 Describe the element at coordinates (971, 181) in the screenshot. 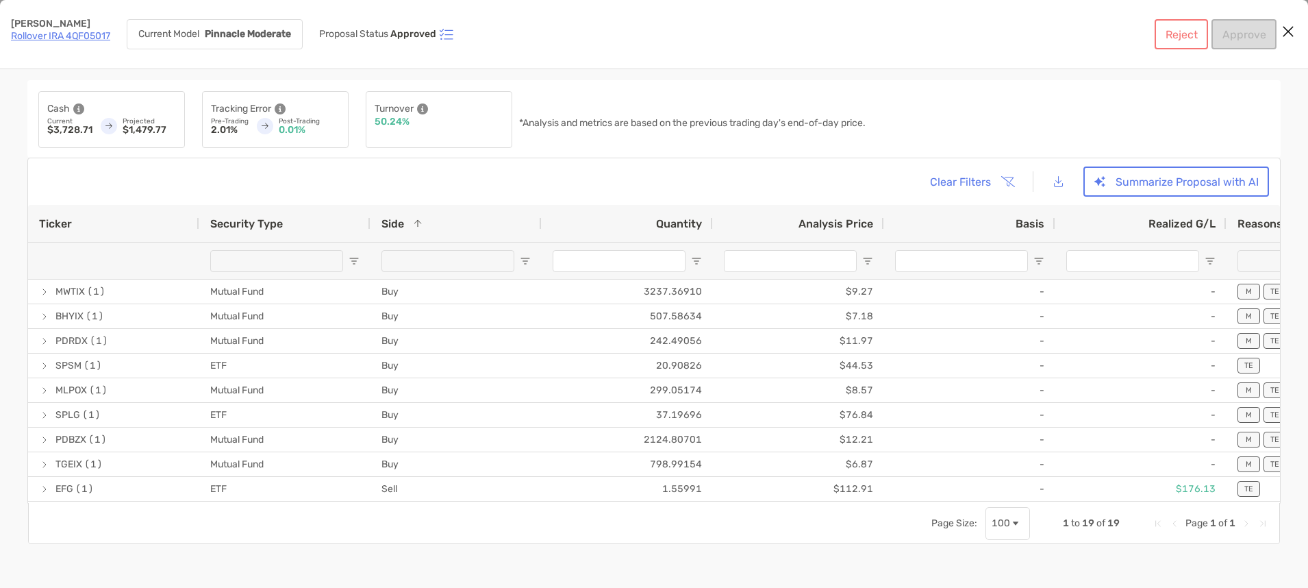

I see `button: Clear Filters` at that location.